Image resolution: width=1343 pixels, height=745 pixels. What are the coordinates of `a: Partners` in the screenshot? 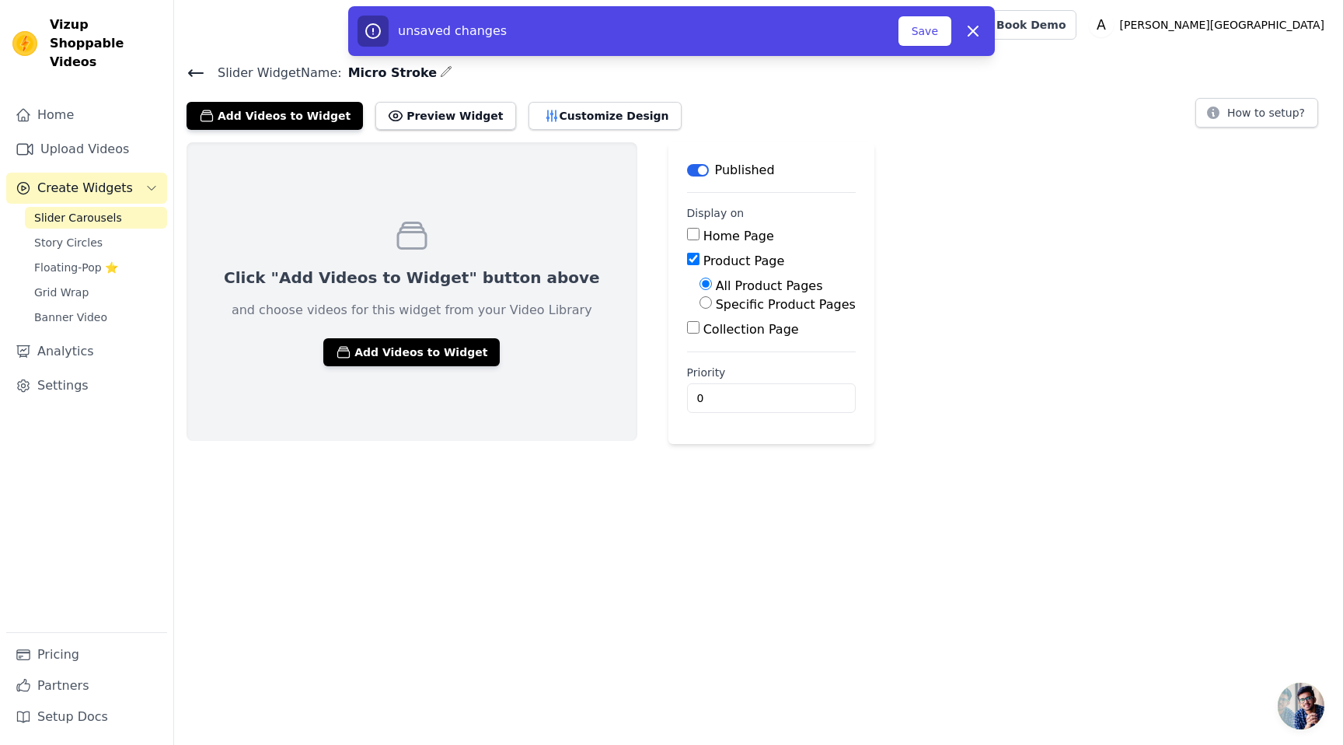 It's located at (86, 686).